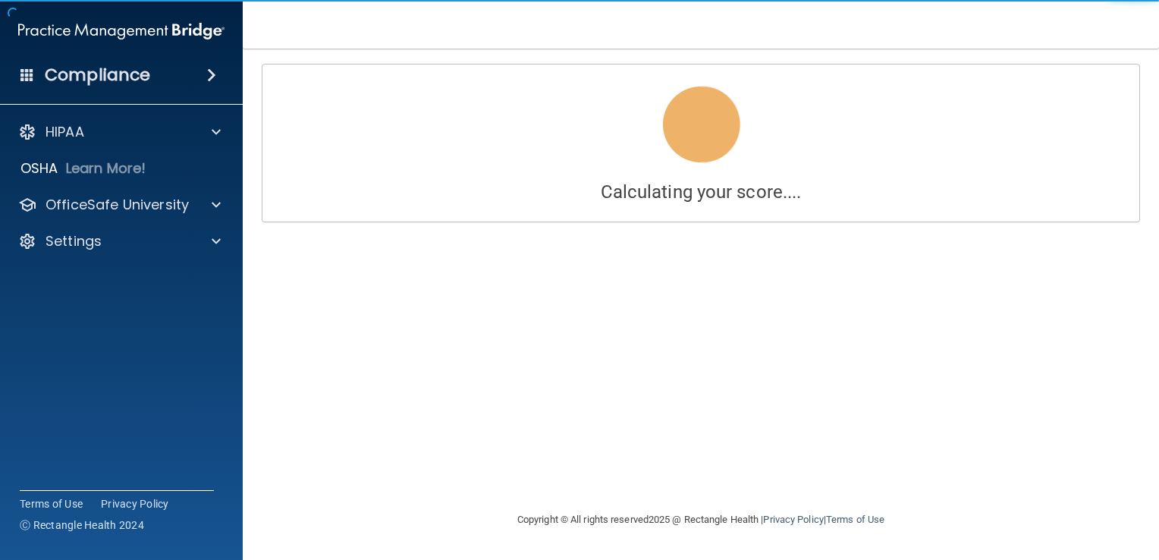  I want to click on p: Settings, so click(74, 241).